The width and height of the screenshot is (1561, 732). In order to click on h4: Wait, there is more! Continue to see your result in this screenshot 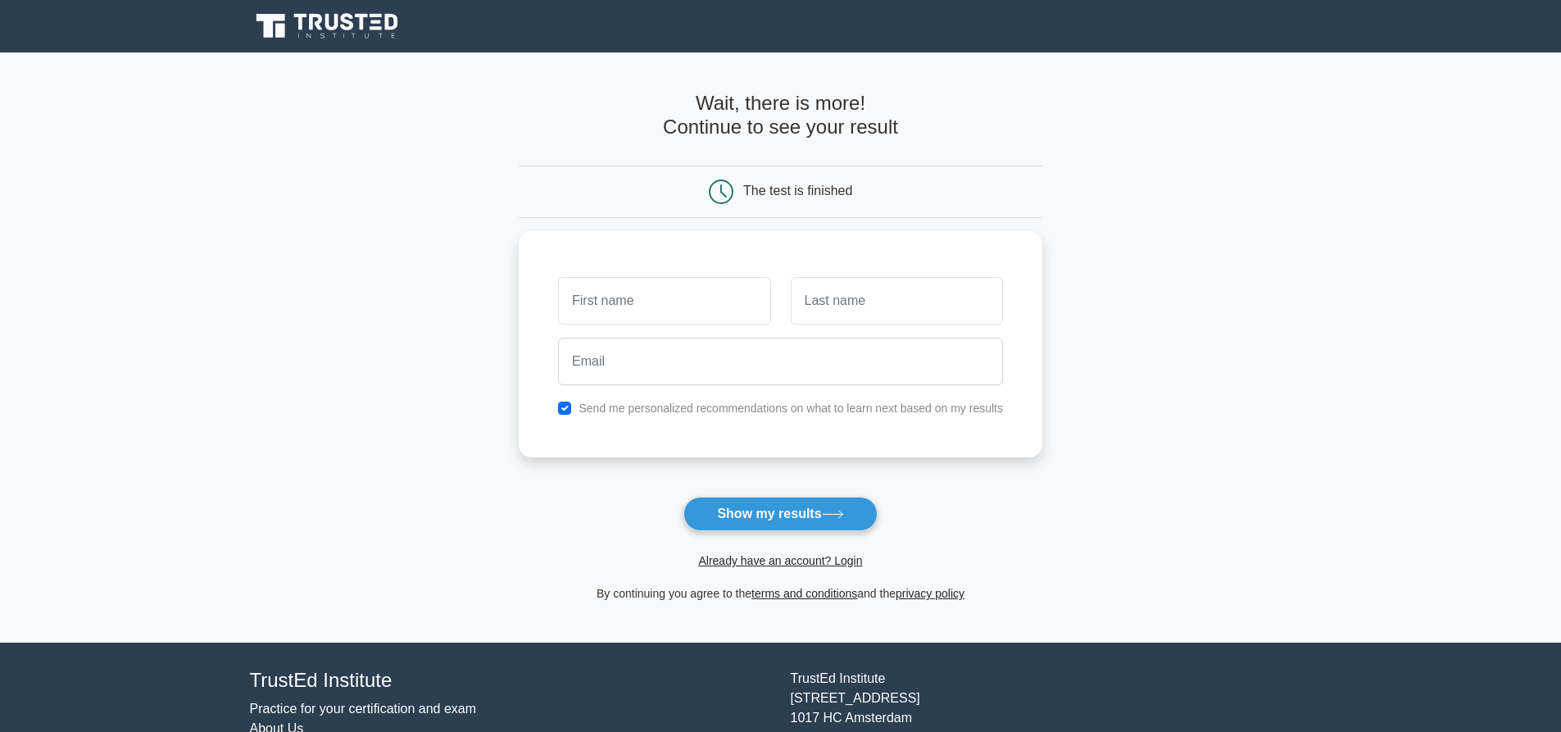, I will do `click(780, 116)`.